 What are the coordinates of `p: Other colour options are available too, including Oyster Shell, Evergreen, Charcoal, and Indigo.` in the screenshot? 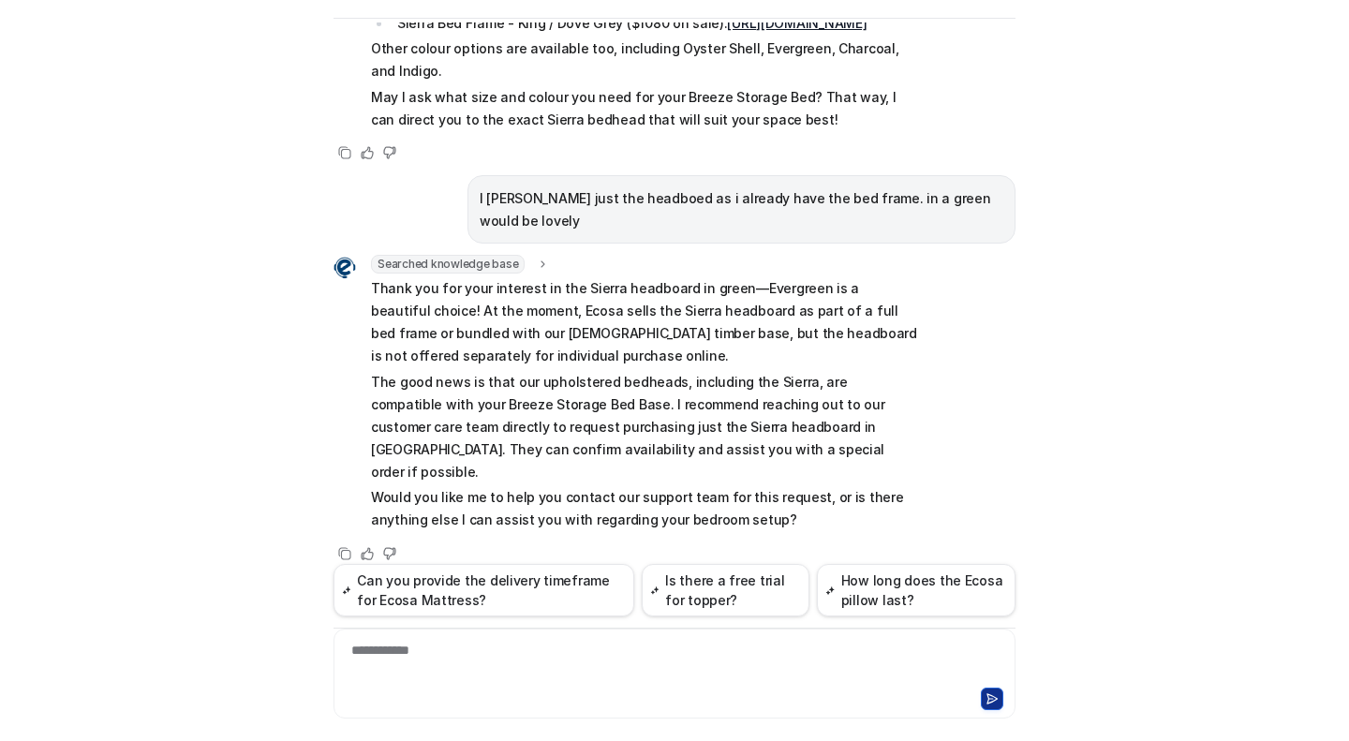 It's located at (645, 60).